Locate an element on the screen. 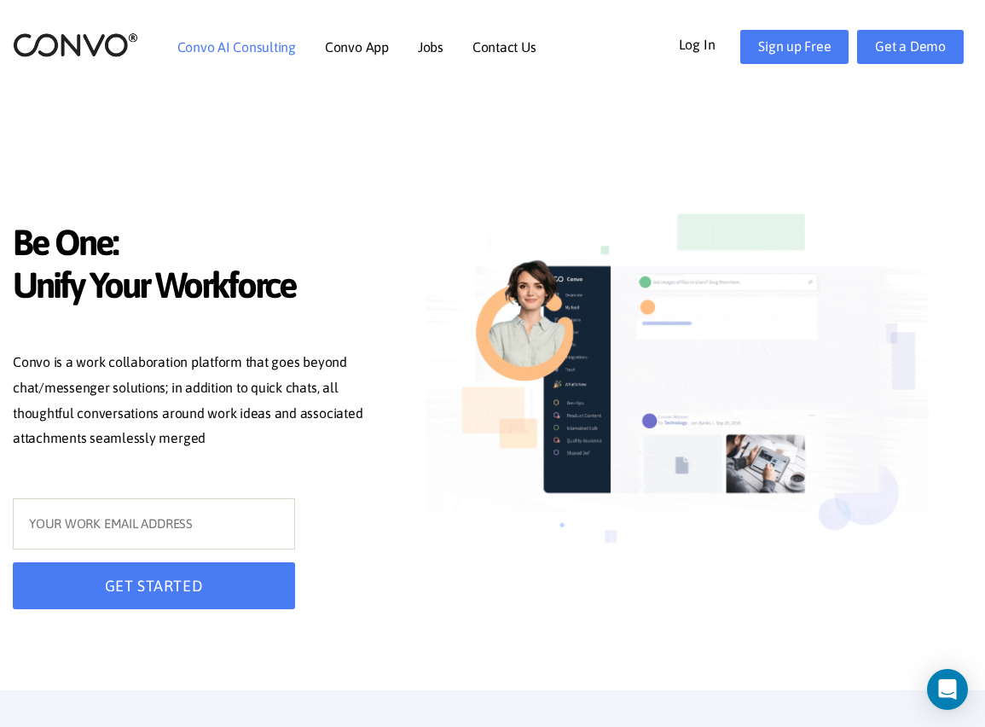 The height and width of the screenshot is (727, 985). button: GET STARTED is located at coordinates (153, 585).